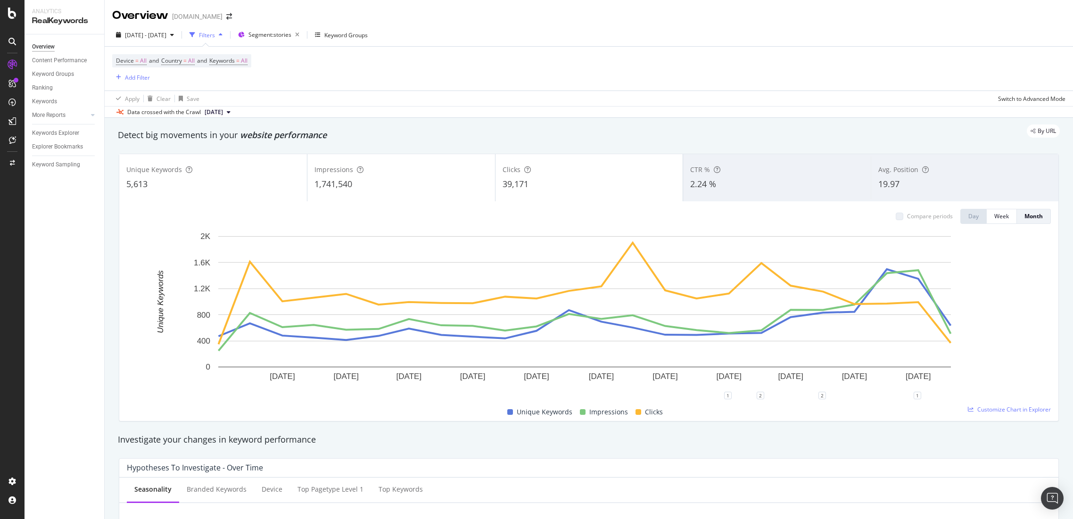  Describe the element at coordinates (1009, 409) in the screenshot. I see `a: Customize Chart in Explorer` at that location.